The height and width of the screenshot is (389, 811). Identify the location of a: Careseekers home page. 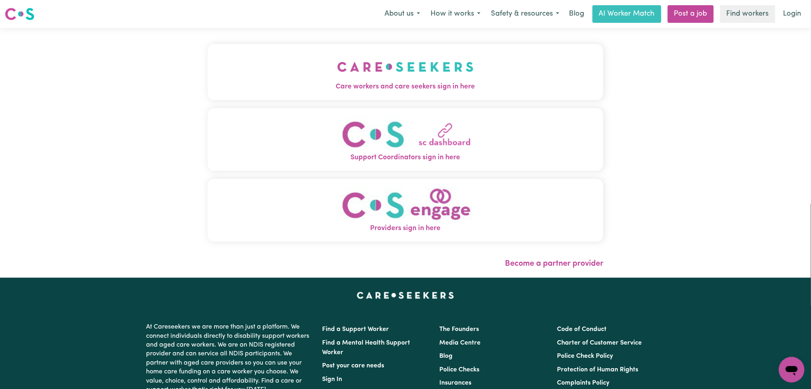
(405, 295).